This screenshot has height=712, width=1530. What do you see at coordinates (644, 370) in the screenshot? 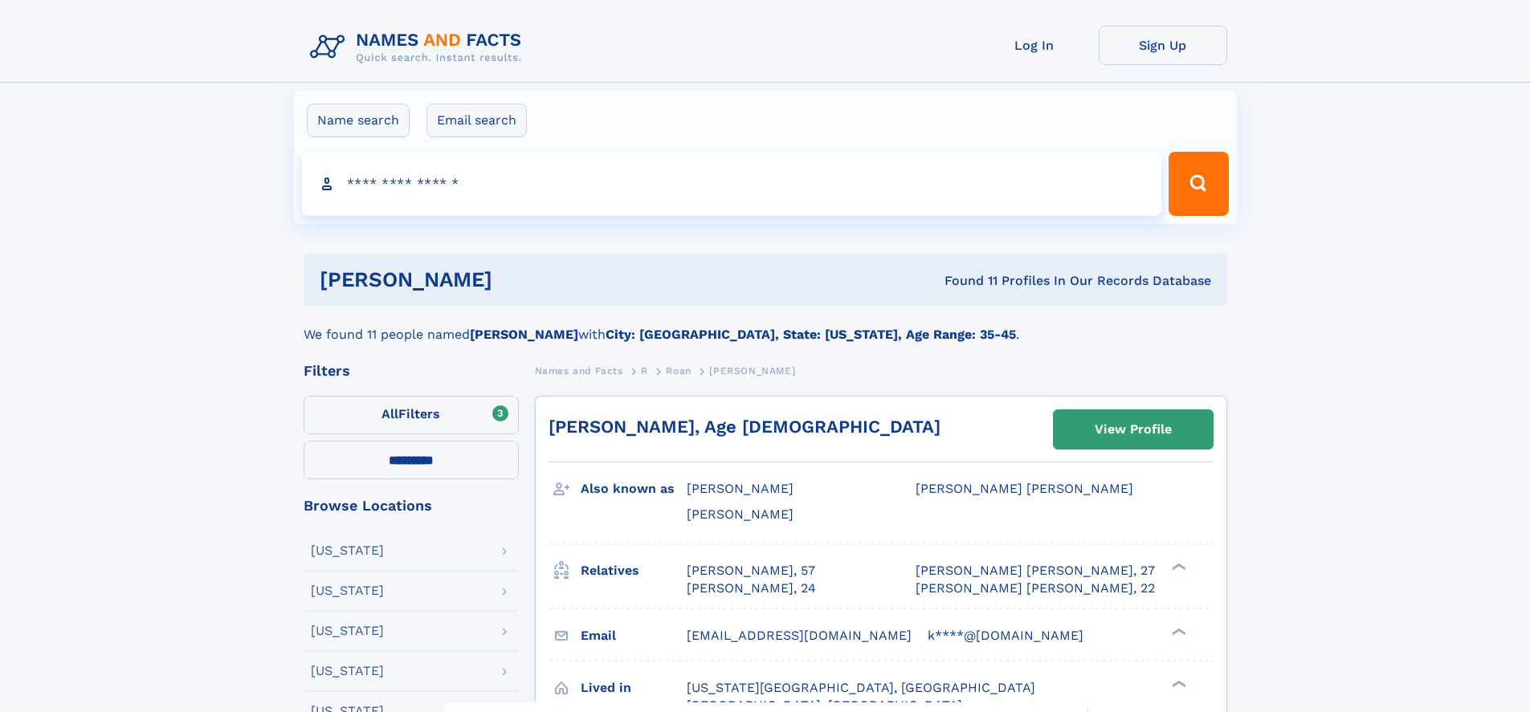
I see `a: R` at bounding box center [644, 370].